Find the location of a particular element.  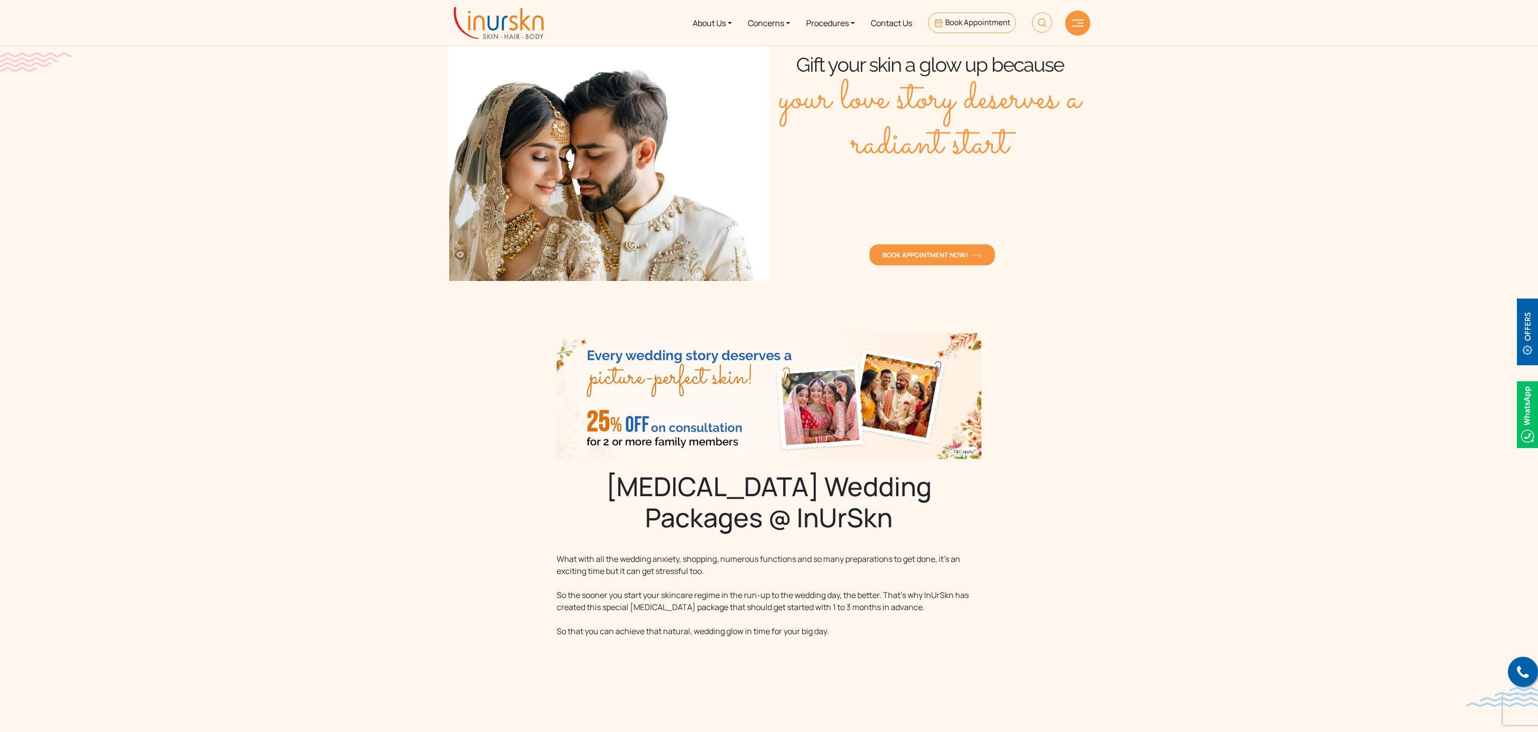

a: Procedures is located at coordinates (830, 23).